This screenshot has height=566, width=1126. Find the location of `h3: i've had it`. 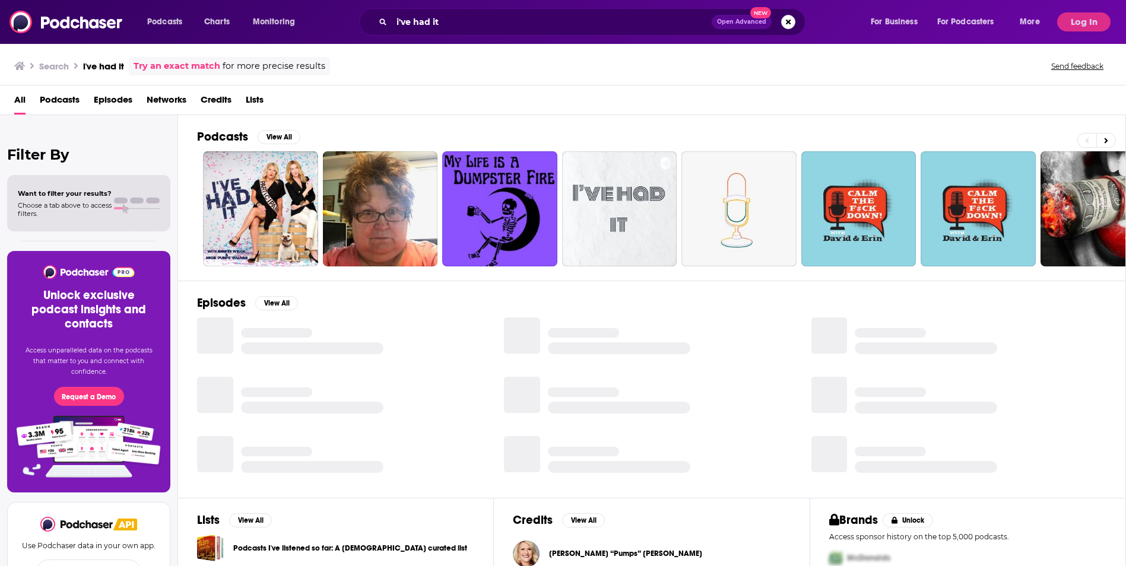

h3: i've had it is located at coordinates (103, 66).